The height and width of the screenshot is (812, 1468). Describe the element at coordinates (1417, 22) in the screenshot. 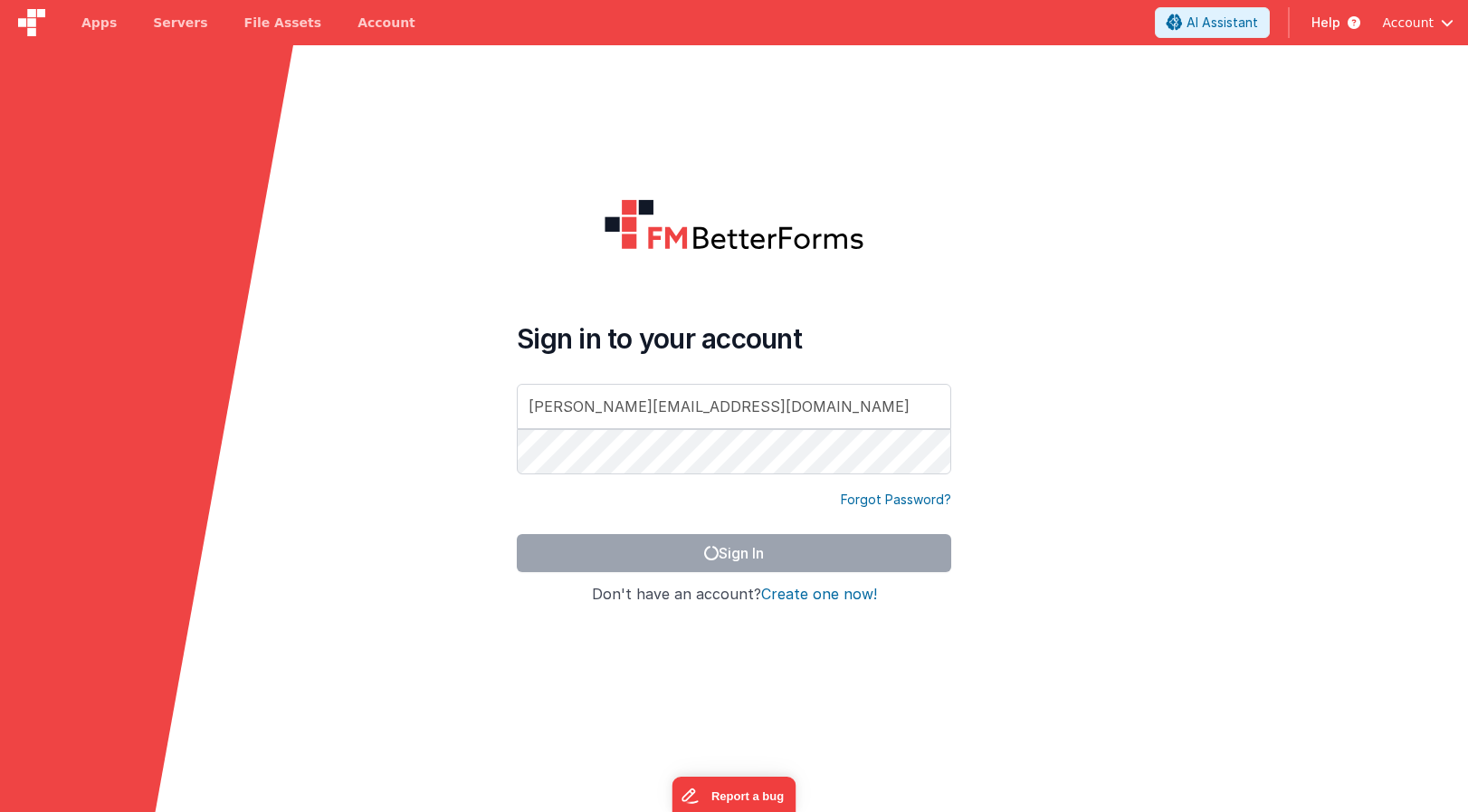

I see `button: Account` at that location.